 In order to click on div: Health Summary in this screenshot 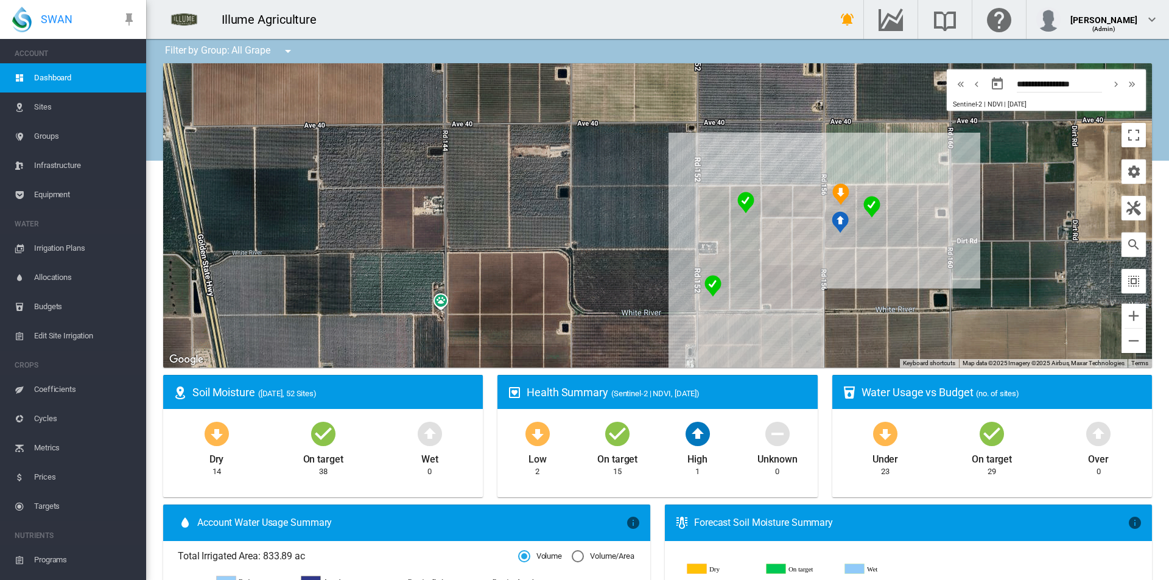, I will do `click(667, 392)`.